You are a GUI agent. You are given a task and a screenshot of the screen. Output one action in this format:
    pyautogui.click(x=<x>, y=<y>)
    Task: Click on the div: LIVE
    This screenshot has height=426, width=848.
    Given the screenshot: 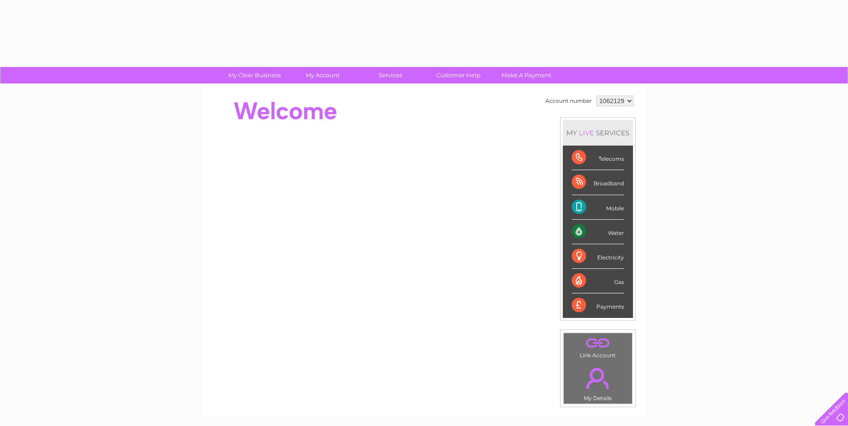 What is the action you would take?
    pyautogui.click(x=586, y=133)
    